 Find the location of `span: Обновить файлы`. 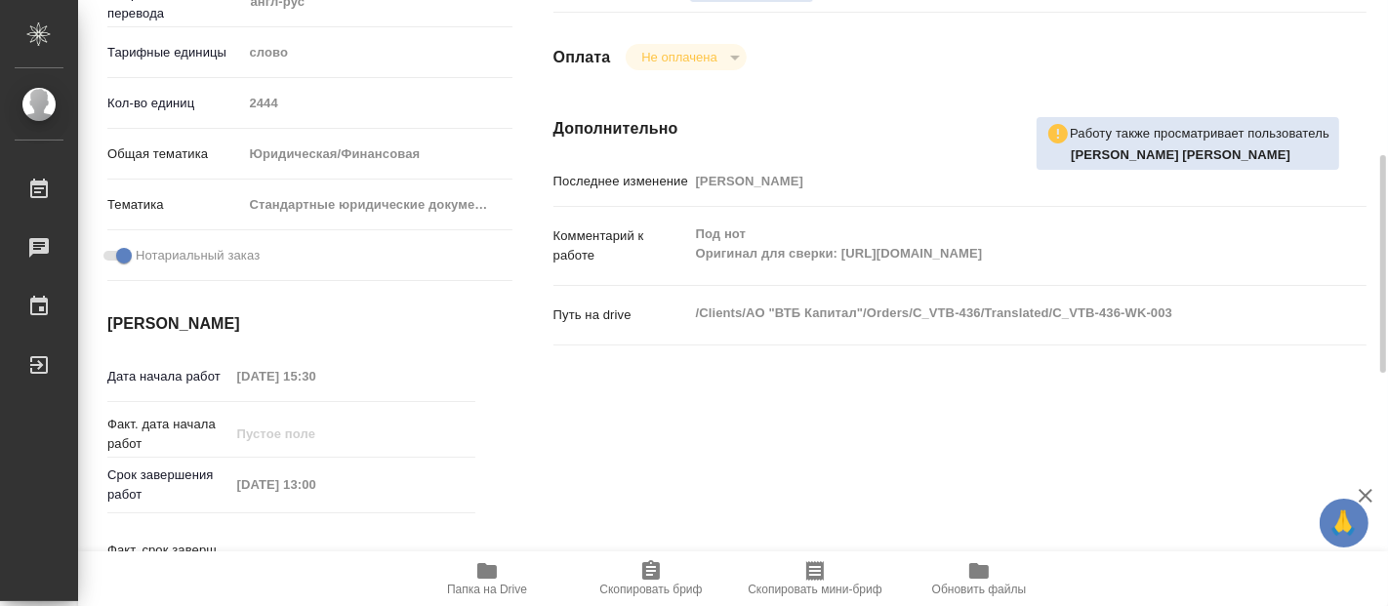

span: Обновить файлы is located at coordinates (979, 590).